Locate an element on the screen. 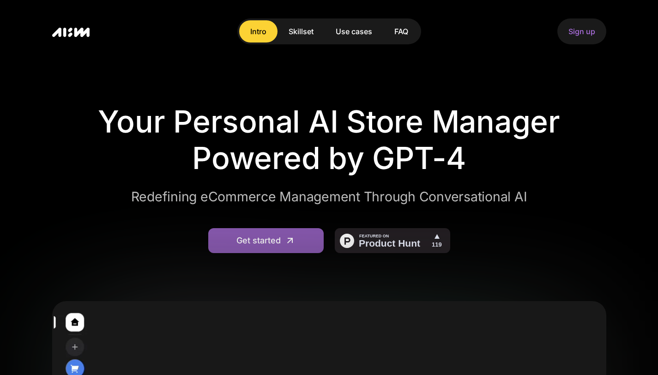  div: Sign up is located at coordinates (582, 31).